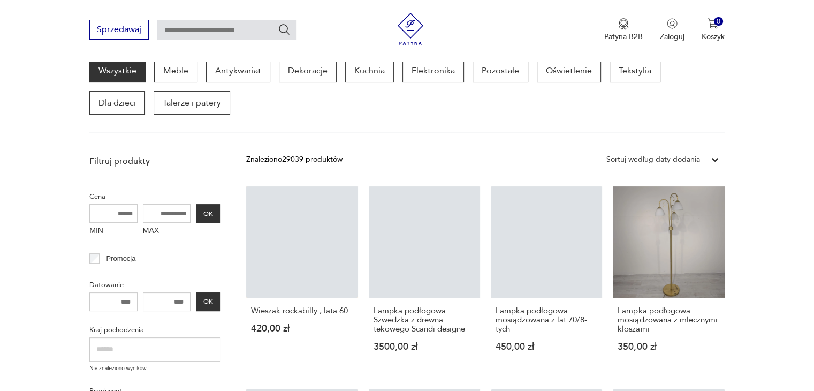  Describe the element at coordinates (411, 29) in the screenshot. I see `img: Patyna - sklep z meblami i dekoracjami vintage` at that location.